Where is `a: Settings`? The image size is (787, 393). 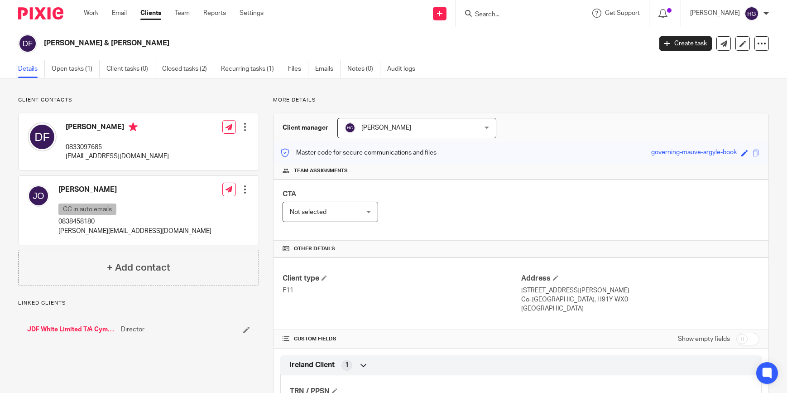
a: Settings is located at coordinates (251, 13).